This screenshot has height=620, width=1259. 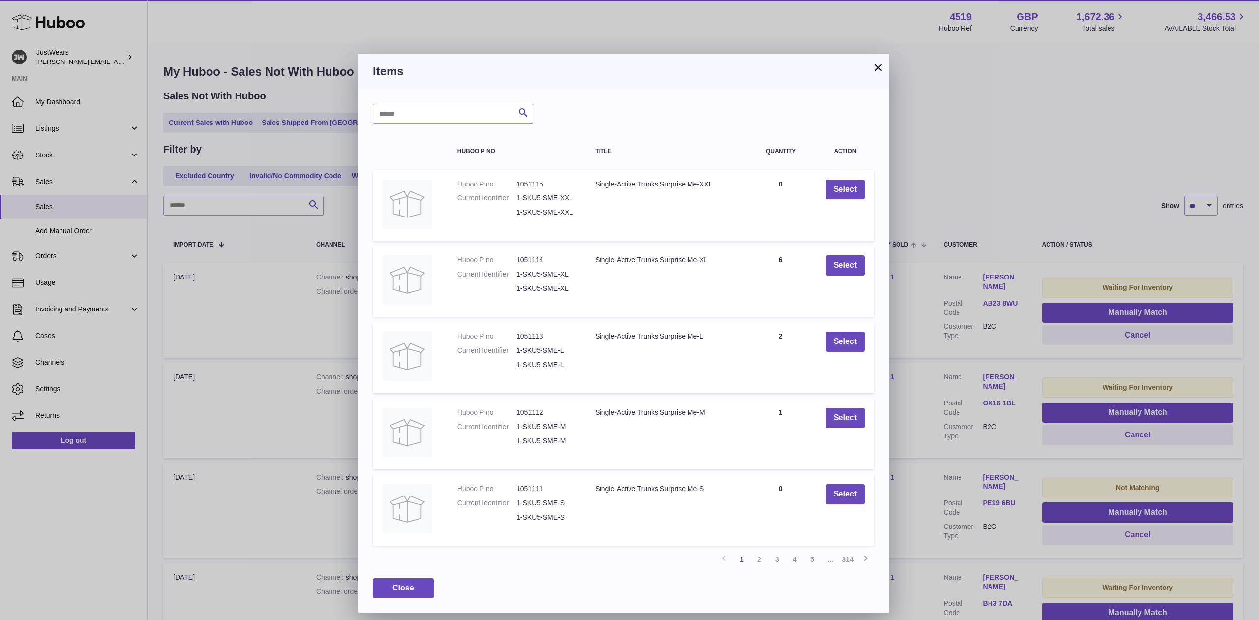 What do you see at coordinates (624, 71) in the screenshot?
I see `h3: Items` at bounding box center [624, 71].